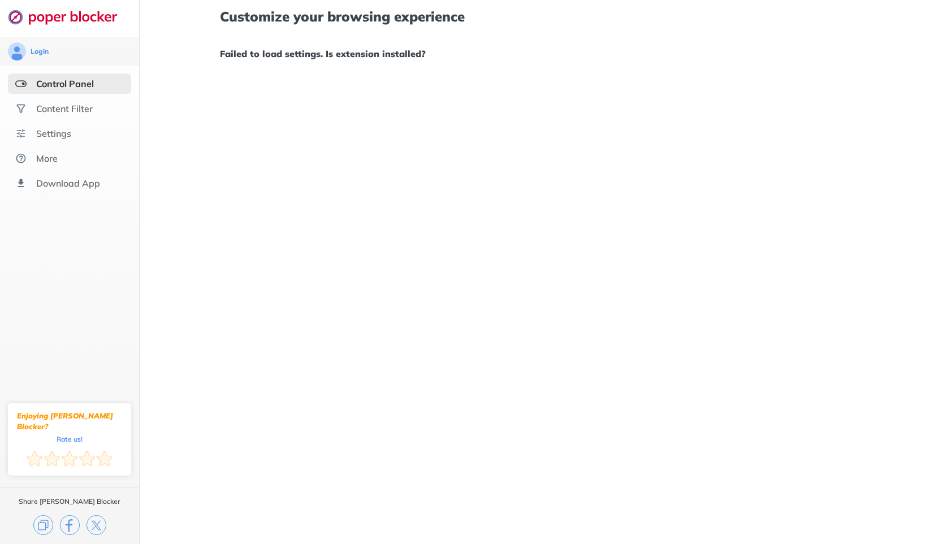 The height and width of the screenshot is (544, 943). I want to click on img: logo-webpage.svg, so click(68, 17).